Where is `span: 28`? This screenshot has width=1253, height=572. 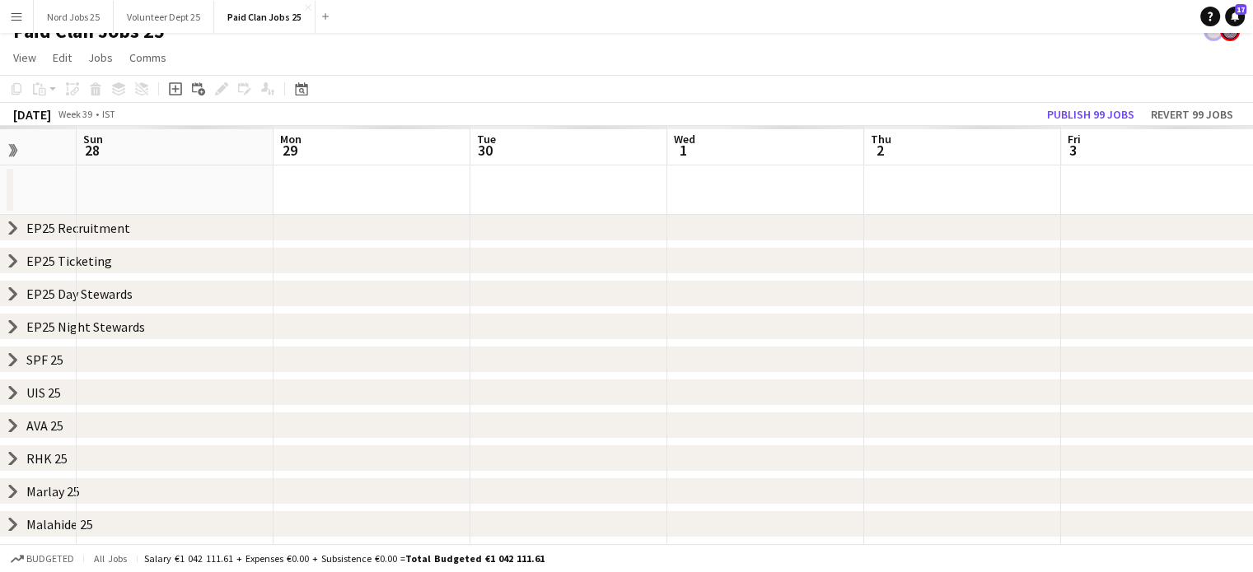
span: 28 is located at coordinates (91, 150).